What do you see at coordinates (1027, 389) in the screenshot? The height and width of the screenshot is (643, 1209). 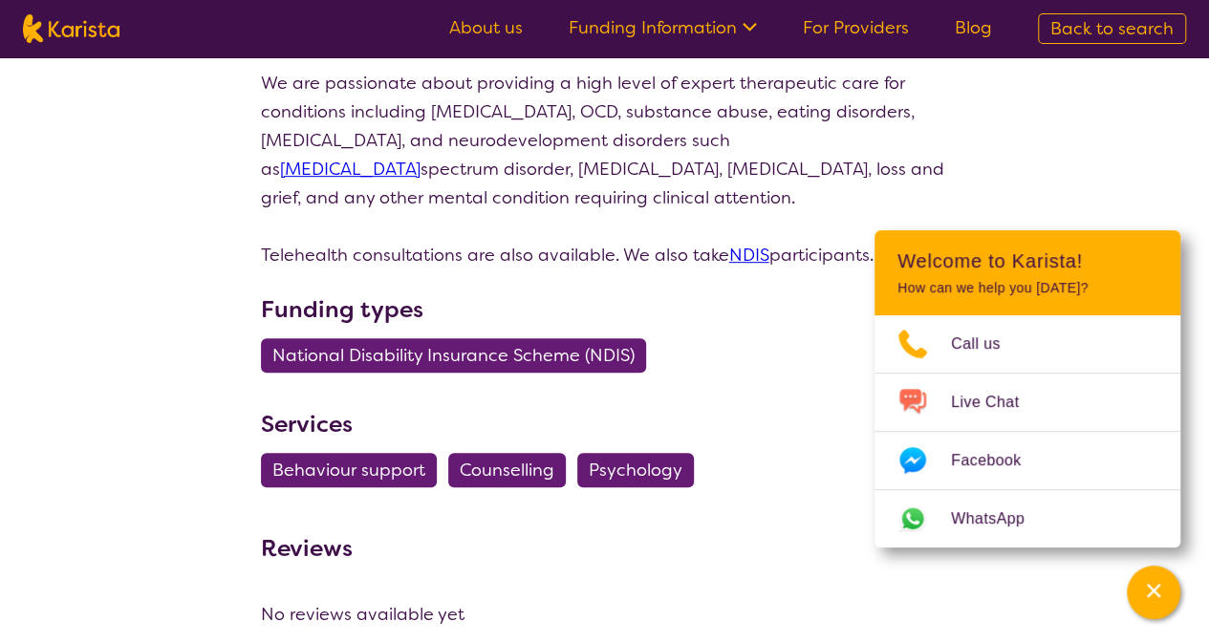 I see `div: Channel Menu` at bounding box center [1027, 389].